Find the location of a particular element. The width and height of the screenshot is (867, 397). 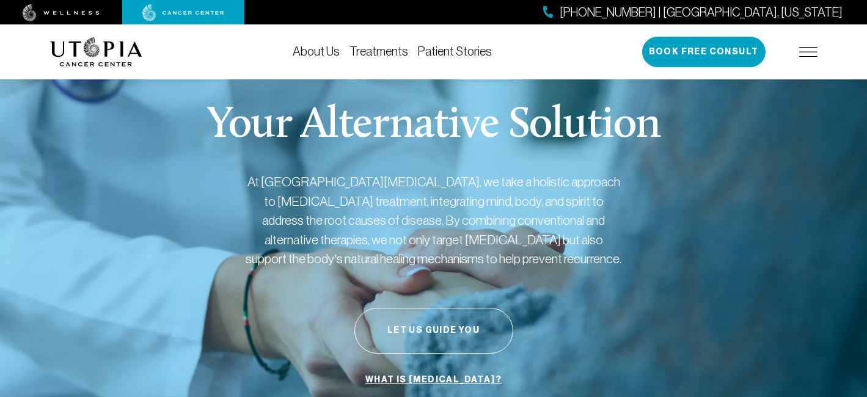

a: About Us is located at coordinates (316, 51).